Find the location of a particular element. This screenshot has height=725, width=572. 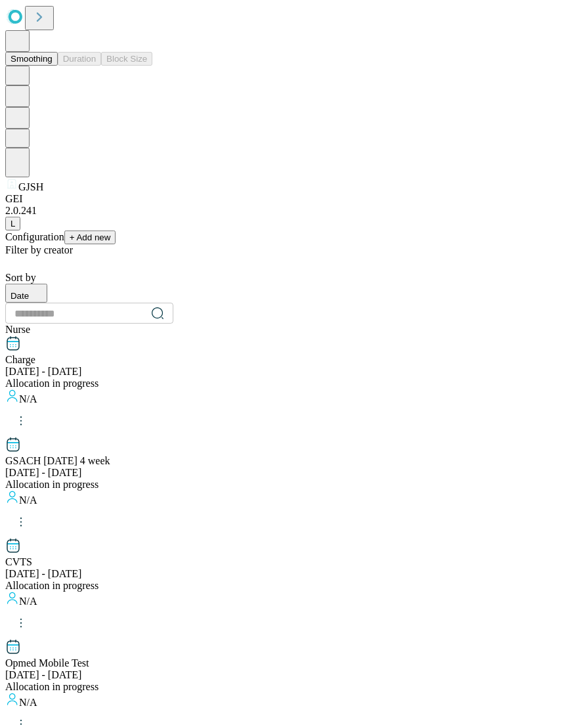

span: + Add new is located at coordinates (90, 237).